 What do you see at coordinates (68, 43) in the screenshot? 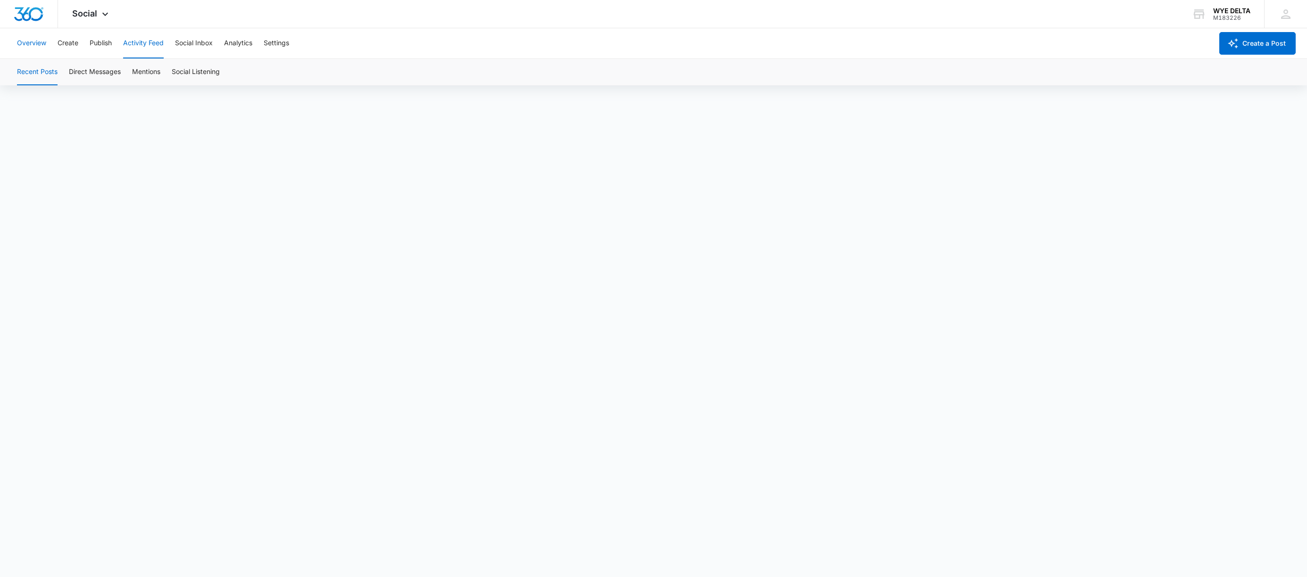
I see `button: Create` at bounding box center [68, 43].